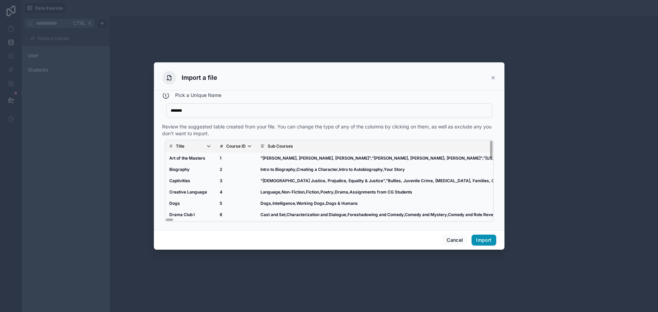  I want to click on div: Review the suggested table created from your file. You can change the type of any of the columns ..., so click(329, 130).